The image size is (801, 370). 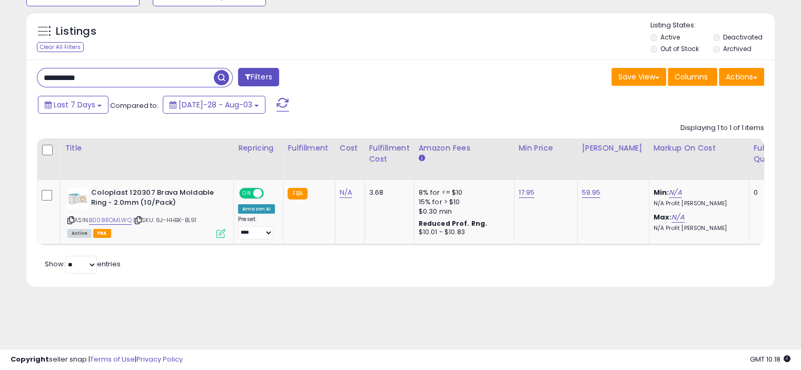 What do you see at coordinates (737, 48) in the screenshot?
I see `label: Archived` at bounding box center [737, 48].